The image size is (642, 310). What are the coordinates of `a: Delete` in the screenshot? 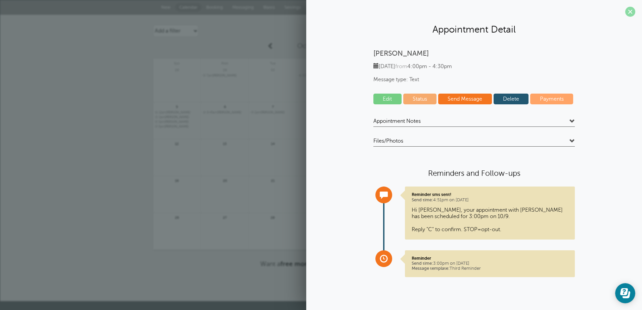 It's located at (511, 99).